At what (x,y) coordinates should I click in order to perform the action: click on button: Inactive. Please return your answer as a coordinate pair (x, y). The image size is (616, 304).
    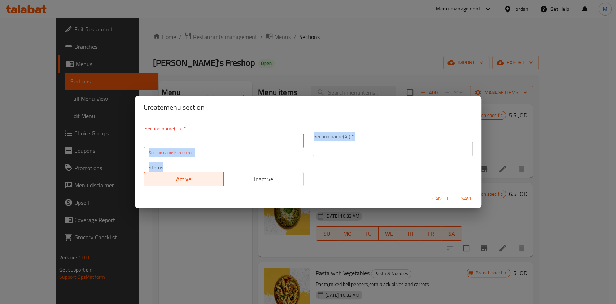
    Looking at the image, I should click on (263, 179).